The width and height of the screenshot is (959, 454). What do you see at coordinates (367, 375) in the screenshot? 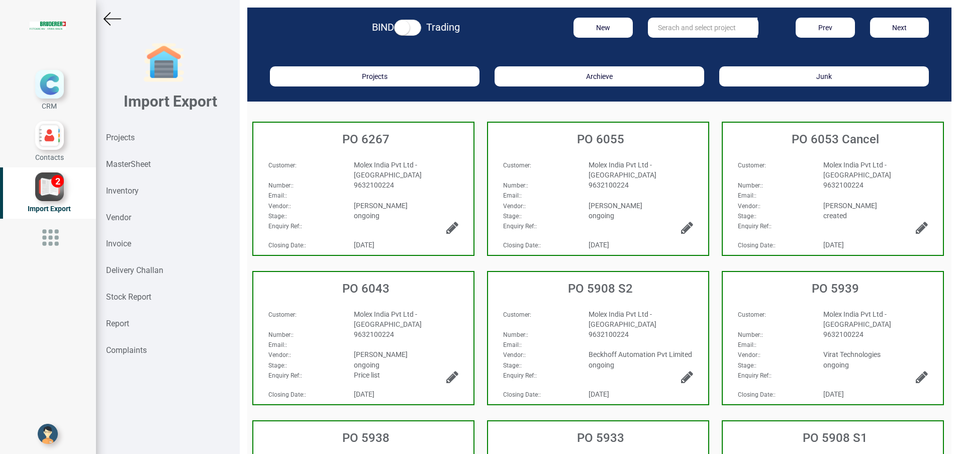
I see `span: Price list` at bounding box center [367, 375].